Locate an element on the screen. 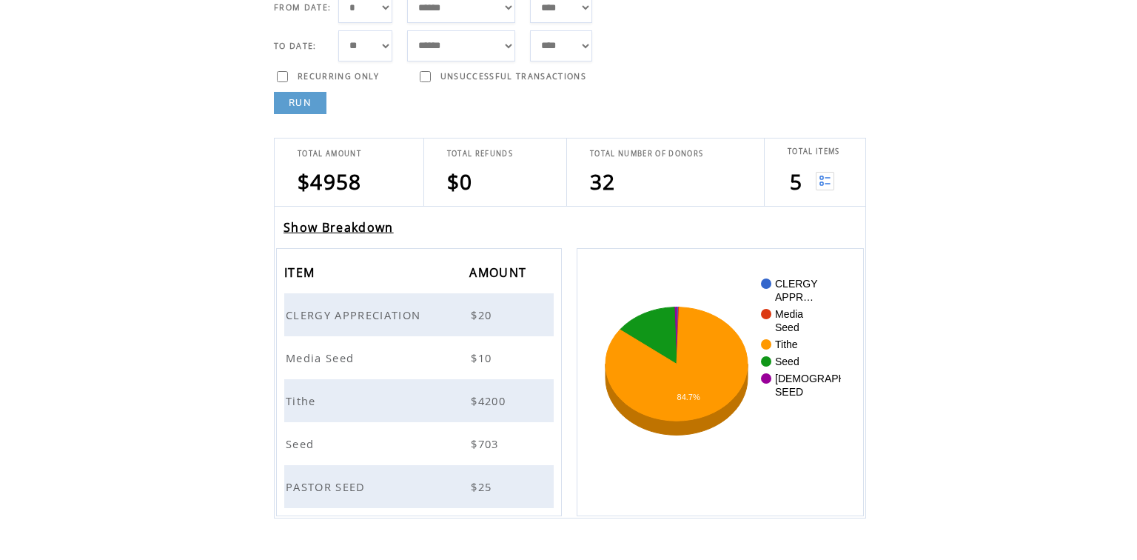 The image size is (1137, 560). span: PASTOR SEED is located at coordinates (327, 486).